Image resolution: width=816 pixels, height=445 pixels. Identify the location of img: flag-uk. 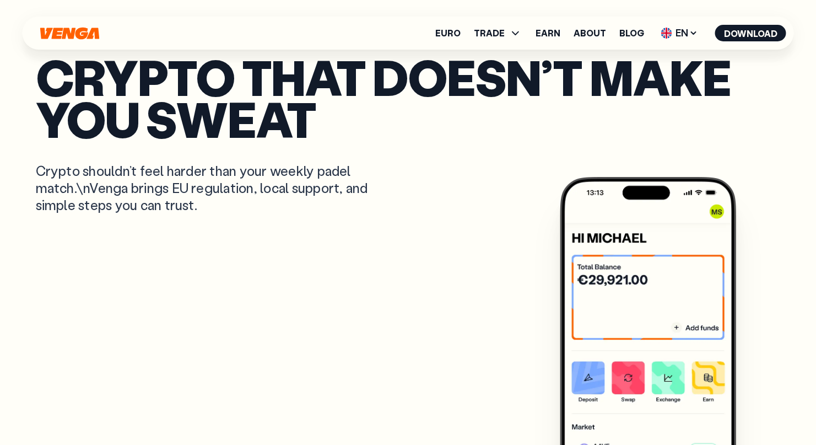
(667, 33).